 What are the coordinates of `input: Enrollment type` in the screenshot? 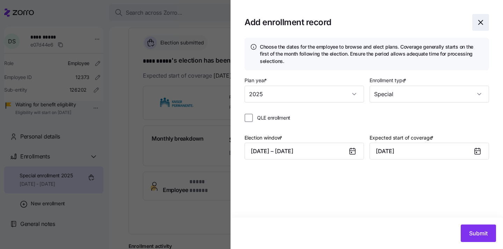 It's located at (429, 94).